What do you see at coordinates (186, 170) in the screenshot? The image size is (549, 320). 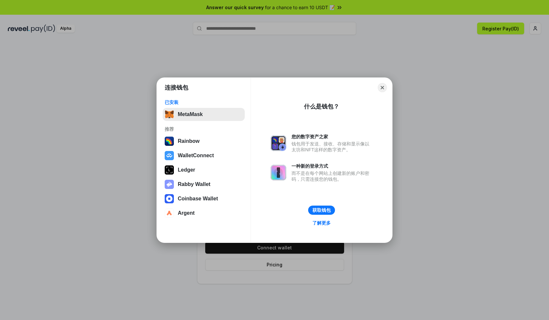 I see `div: Ledger` at bounding box center [186, 170].